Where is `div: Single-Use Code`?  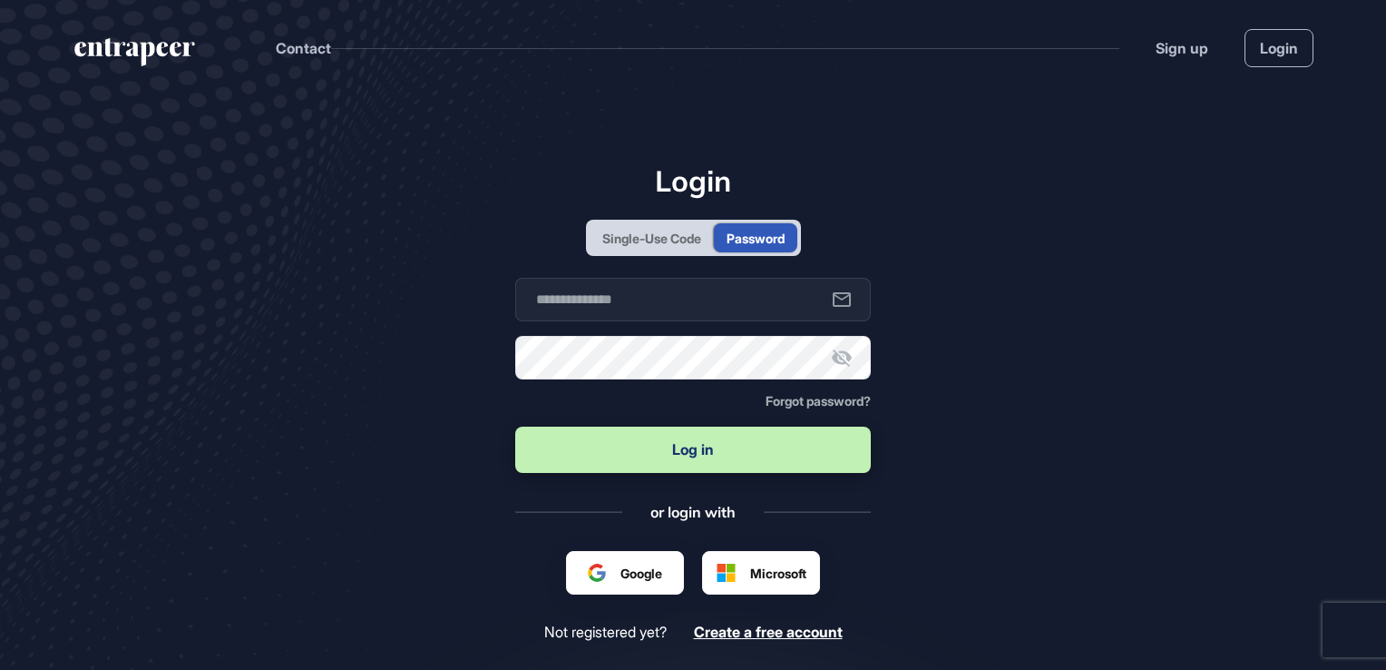 div: Single-Use Code is located at coordinates (651, 238).